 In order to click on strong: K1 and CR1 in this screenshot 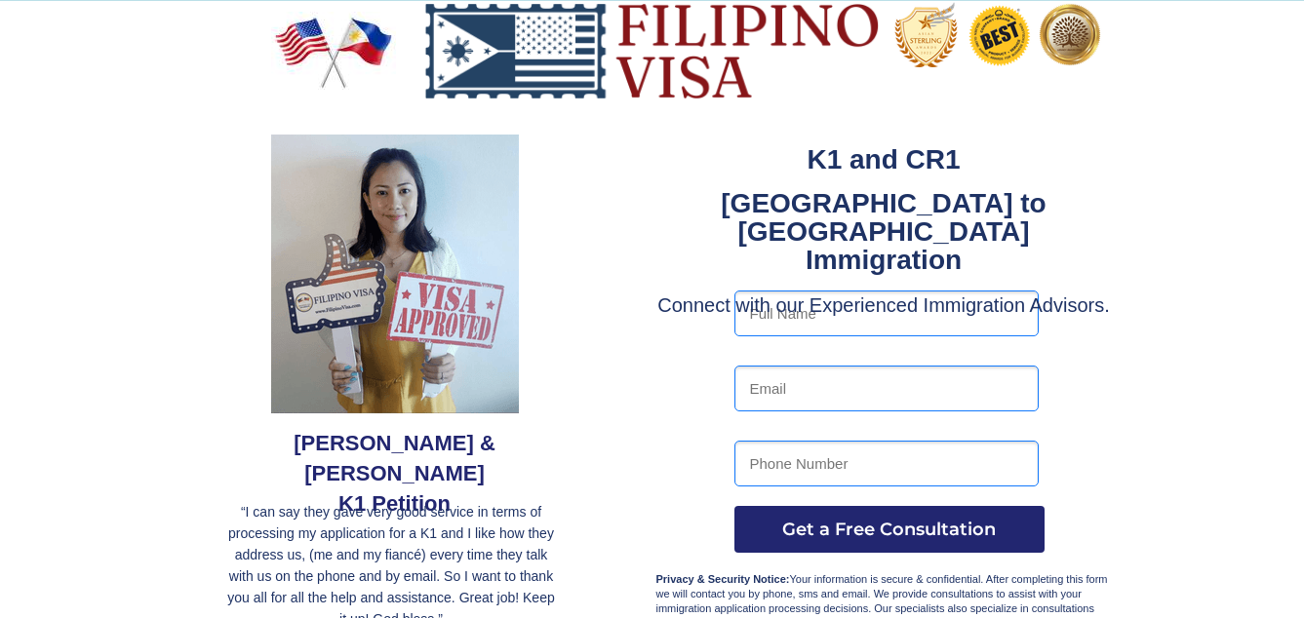, I will do `click(883, 159)`.